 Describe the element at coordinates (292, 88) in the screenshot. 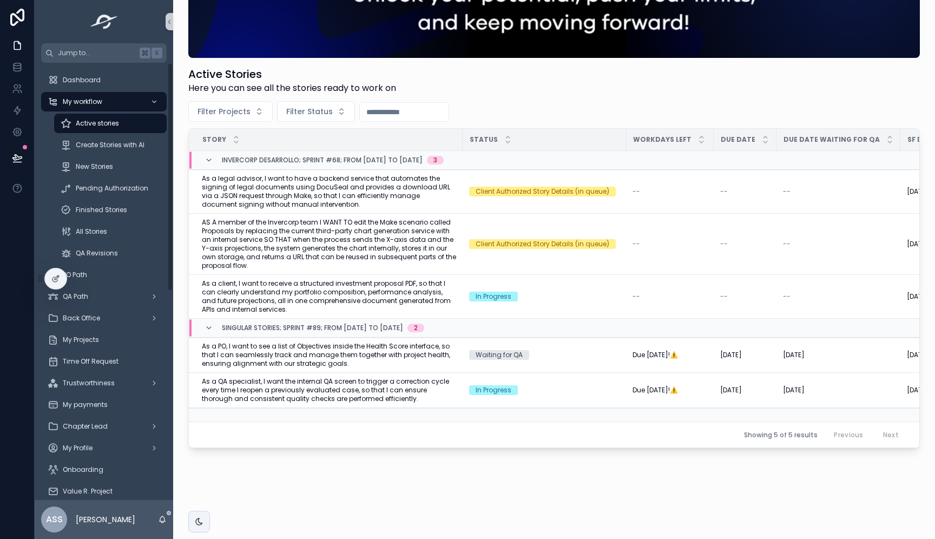

I see `span: Here you can see all the stories ready to work on` at that location.